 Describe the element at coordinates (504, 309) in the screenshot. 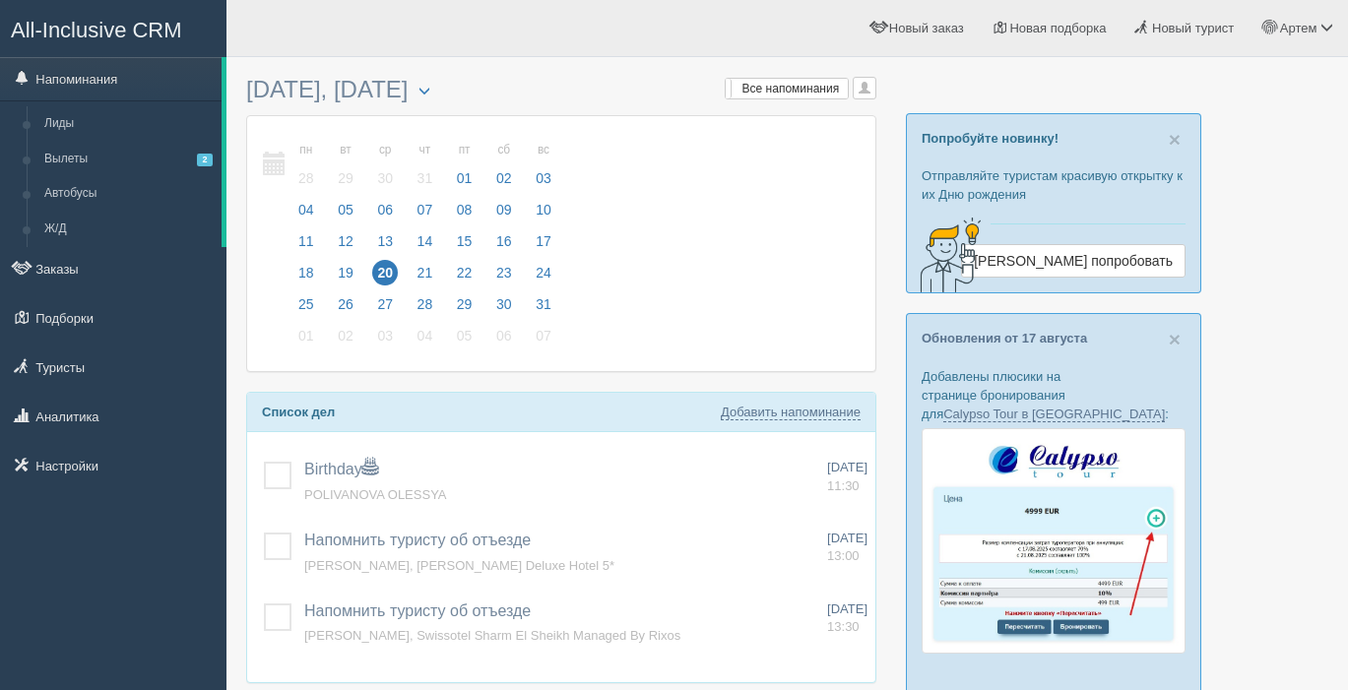

I see `a: 30` at that location.